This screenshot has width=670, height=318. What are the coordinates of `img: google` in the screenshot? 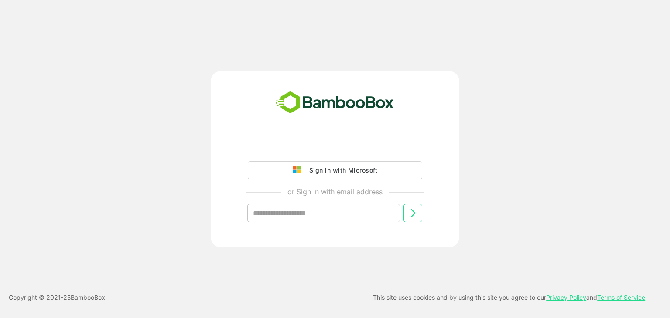 It's located at (299, 171).